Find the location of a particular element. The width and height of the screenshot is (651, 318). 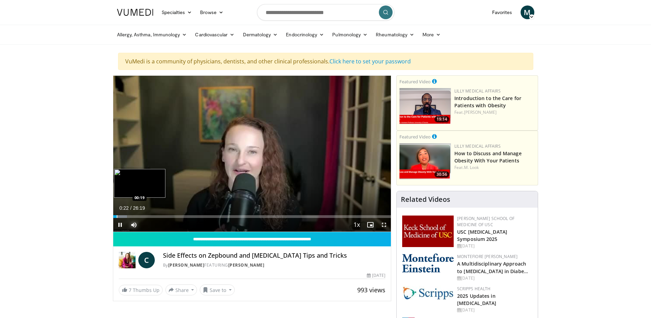

h4: Related Videos is located at coordinates (426, 200).